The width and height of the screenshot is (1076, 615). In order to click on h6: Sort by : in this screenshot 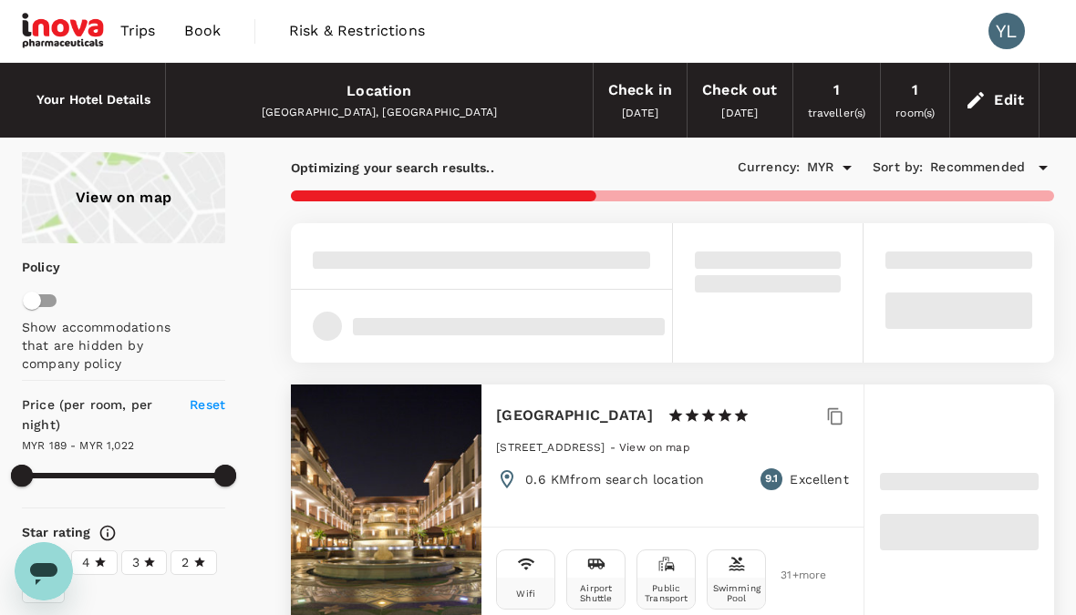, I will do `click(897, 168)`.